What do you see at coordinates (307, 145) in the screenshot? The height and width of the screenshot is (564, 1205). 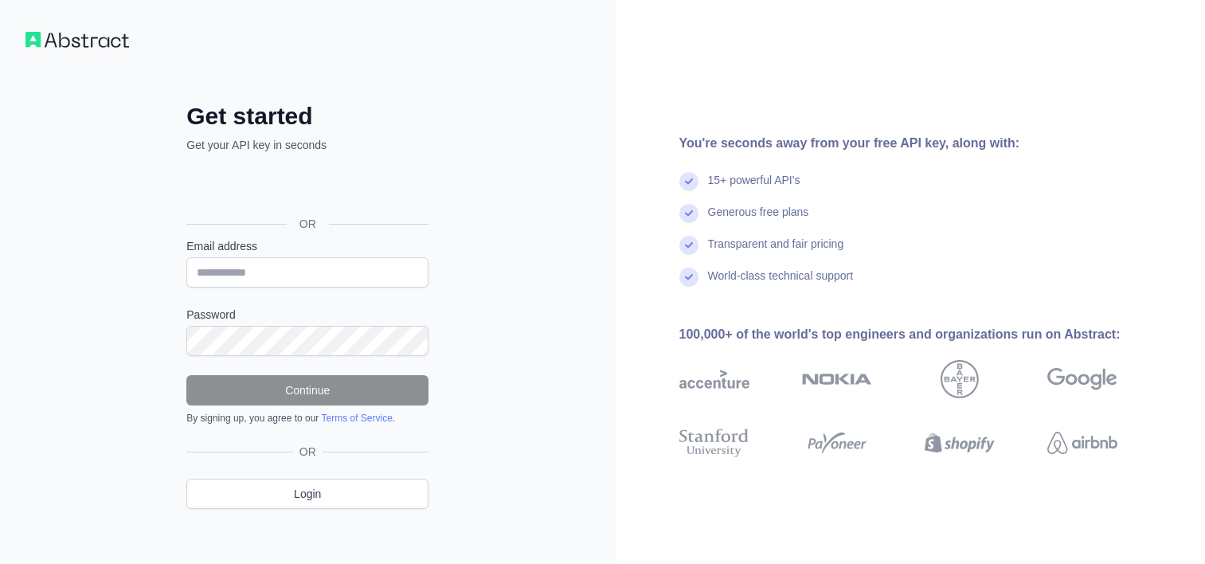 I see `p: Get your API key in seconds` at bounding box center [307, 145].